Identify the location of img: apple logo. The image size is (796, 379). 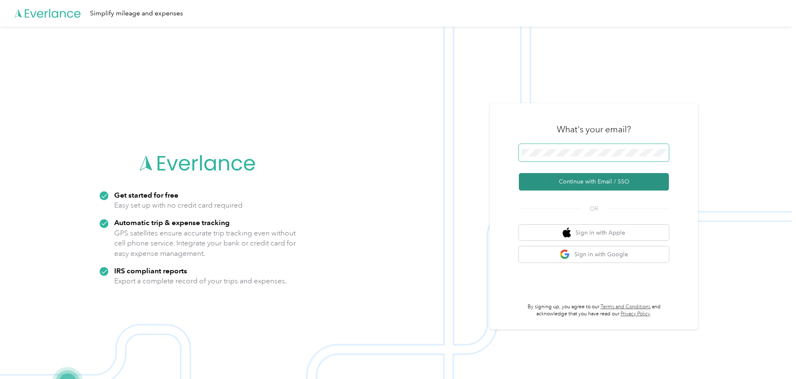
(566, 233).